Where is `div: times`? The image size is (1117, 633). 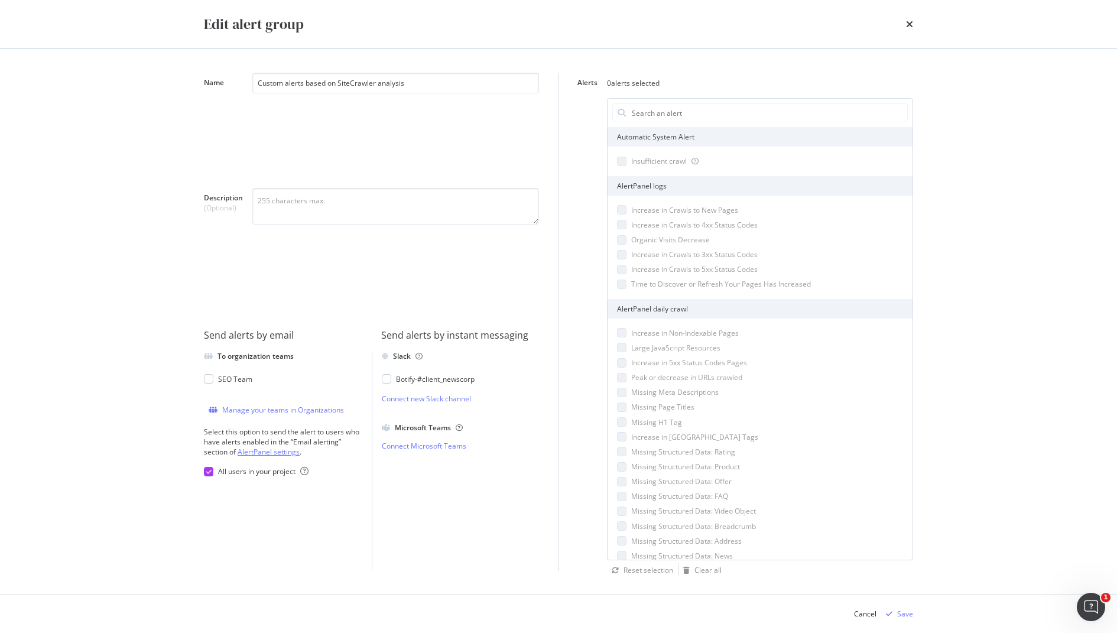
div: times is located at coordinates (909, 24).